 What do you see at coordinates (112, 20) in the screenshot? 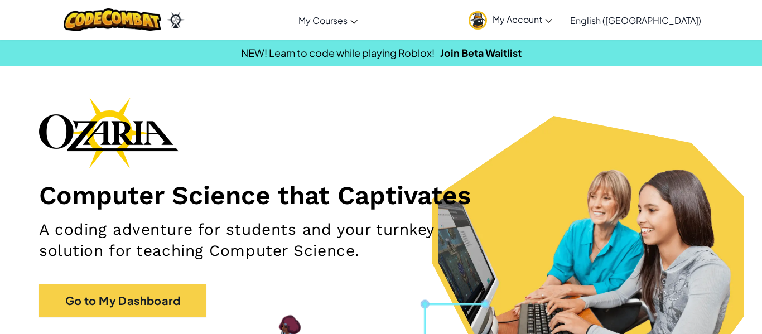
I see `a: CodeCombat logo` at bounding box center [112, 20].